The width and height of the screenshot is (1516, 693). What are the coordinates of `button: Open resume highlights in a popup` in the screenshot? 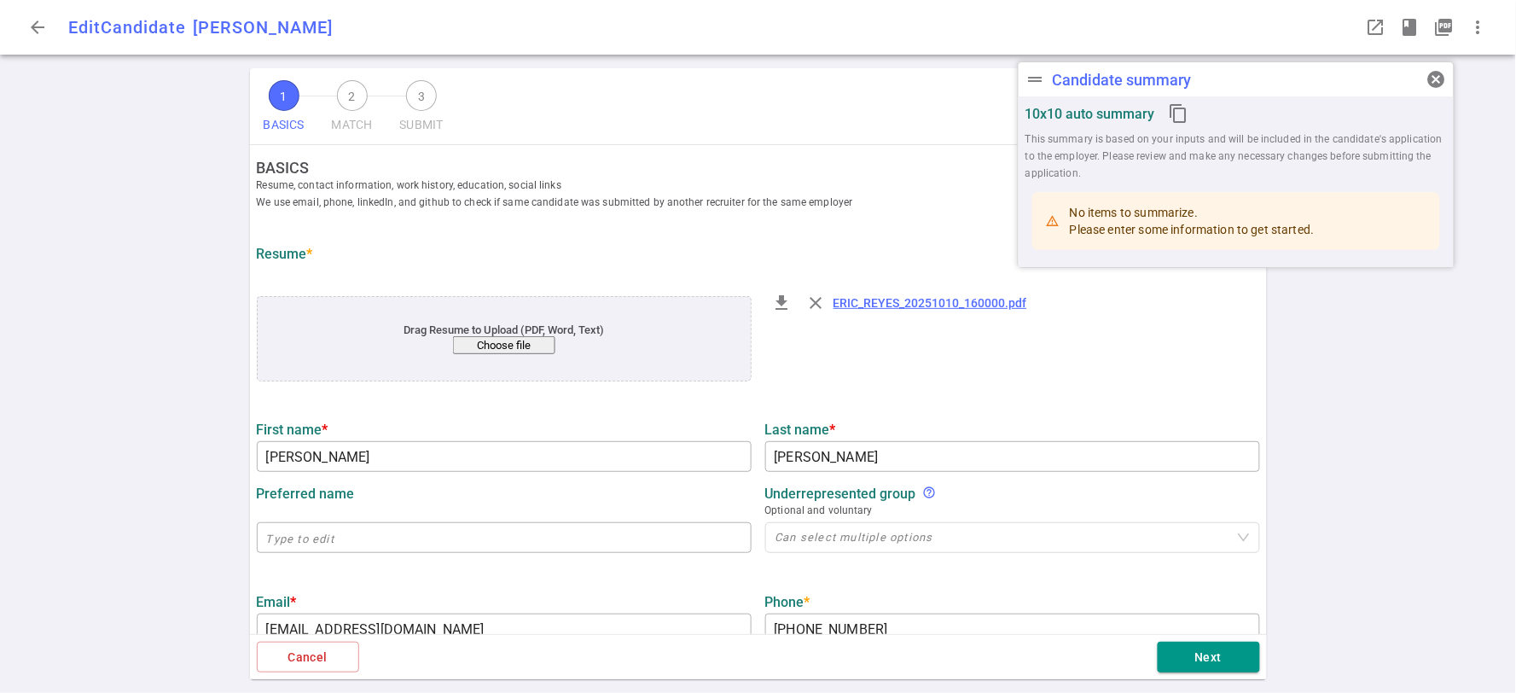 It's located at (1410, 27).